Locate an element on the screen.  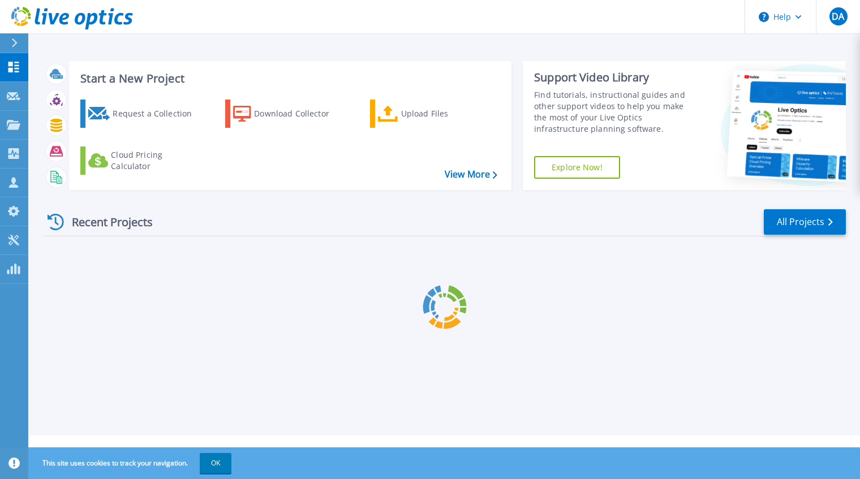
span: DA is located at coordinates (838, 16).